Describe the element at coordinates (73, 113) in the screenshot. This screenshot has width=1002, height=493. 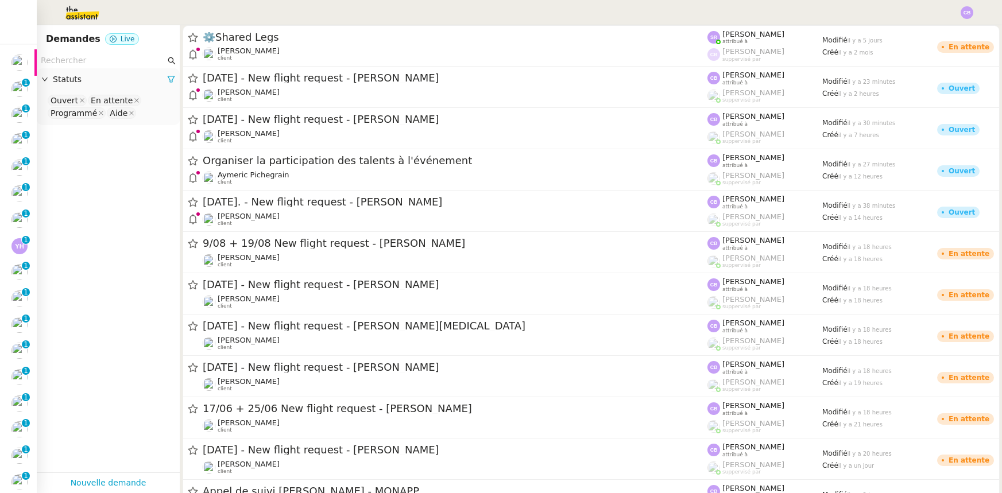
I see `div: Programmé` at that location.